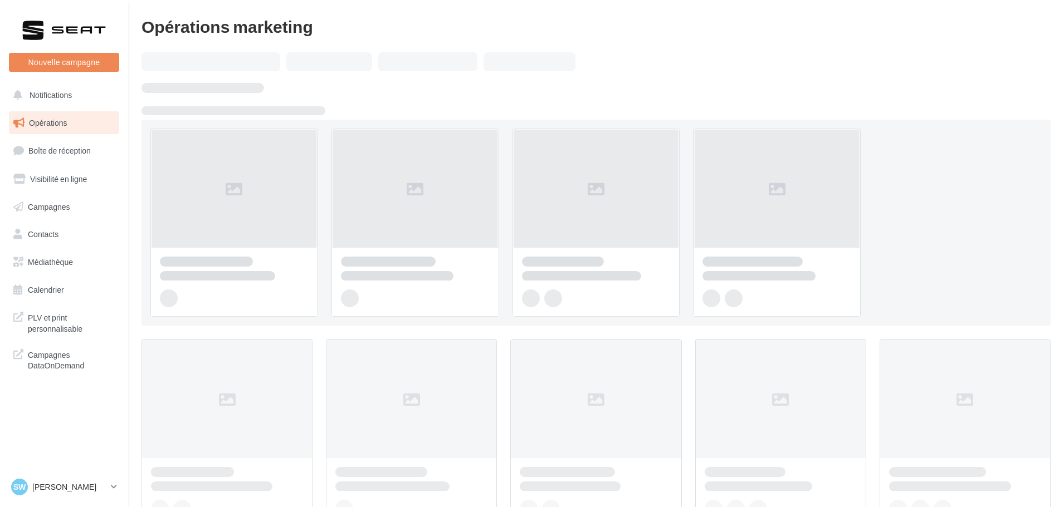  Describe the element at coordinates (51, 95) in the screenshot. I see `span: Notifications` at that location.